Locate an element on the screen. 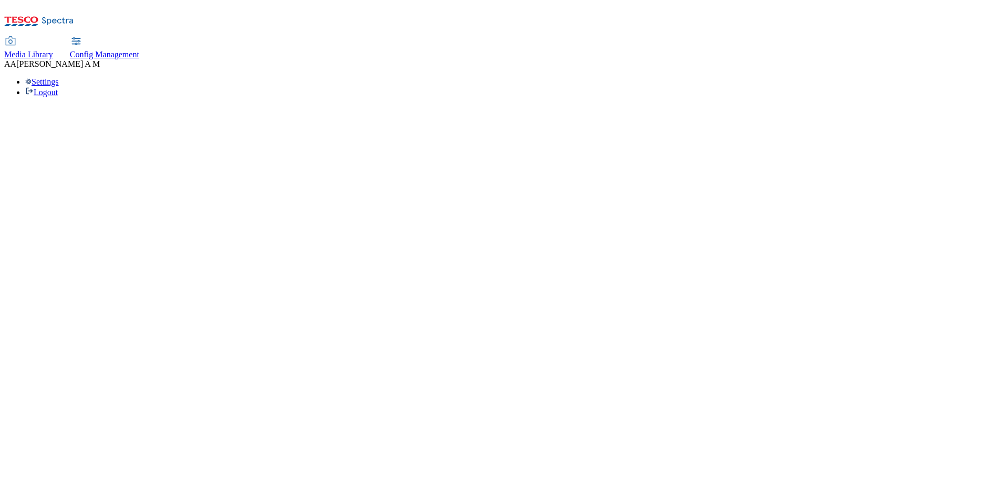  span: AA is located at coordinates (10, 64).